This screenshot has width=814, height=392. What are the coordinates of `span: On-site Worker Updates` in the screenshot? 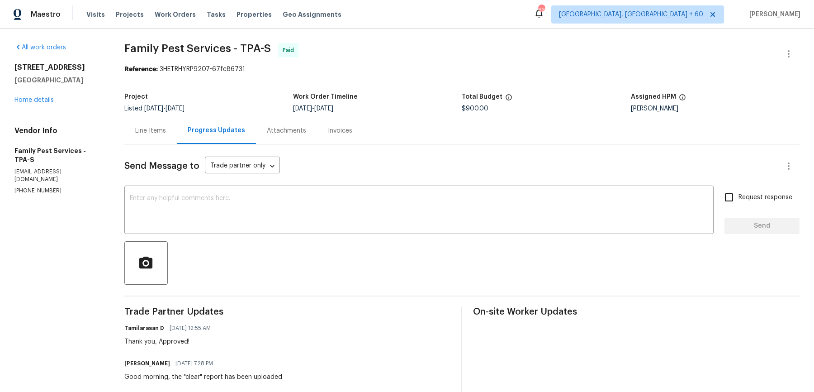 It's located at (636, 312).